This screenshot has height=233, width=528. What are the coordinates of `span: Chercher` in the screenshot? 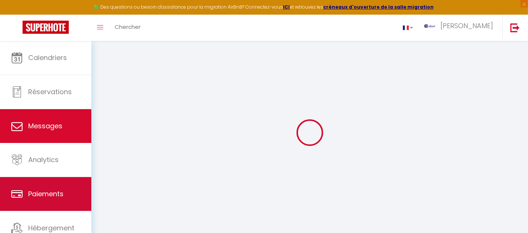 It's located at (127, 27).